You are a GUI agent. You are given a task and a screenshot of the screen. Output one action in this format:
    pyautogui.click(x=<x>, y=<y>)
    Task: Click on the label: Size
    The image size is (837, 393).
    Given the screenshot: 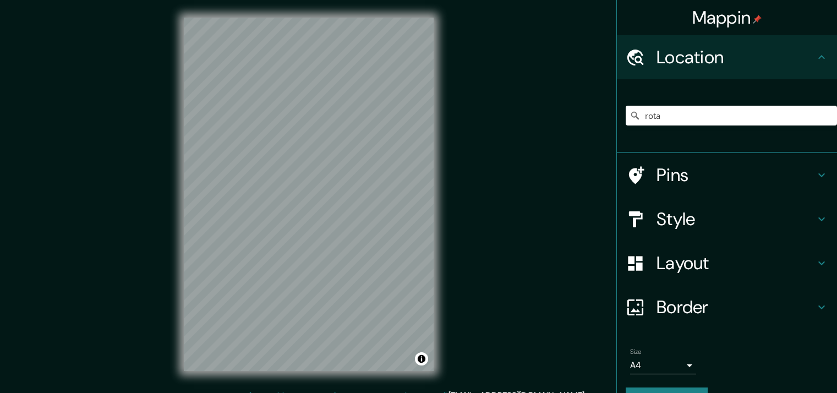 What is the action you would take?
    pyautogui.click(x=636, y=352)
    